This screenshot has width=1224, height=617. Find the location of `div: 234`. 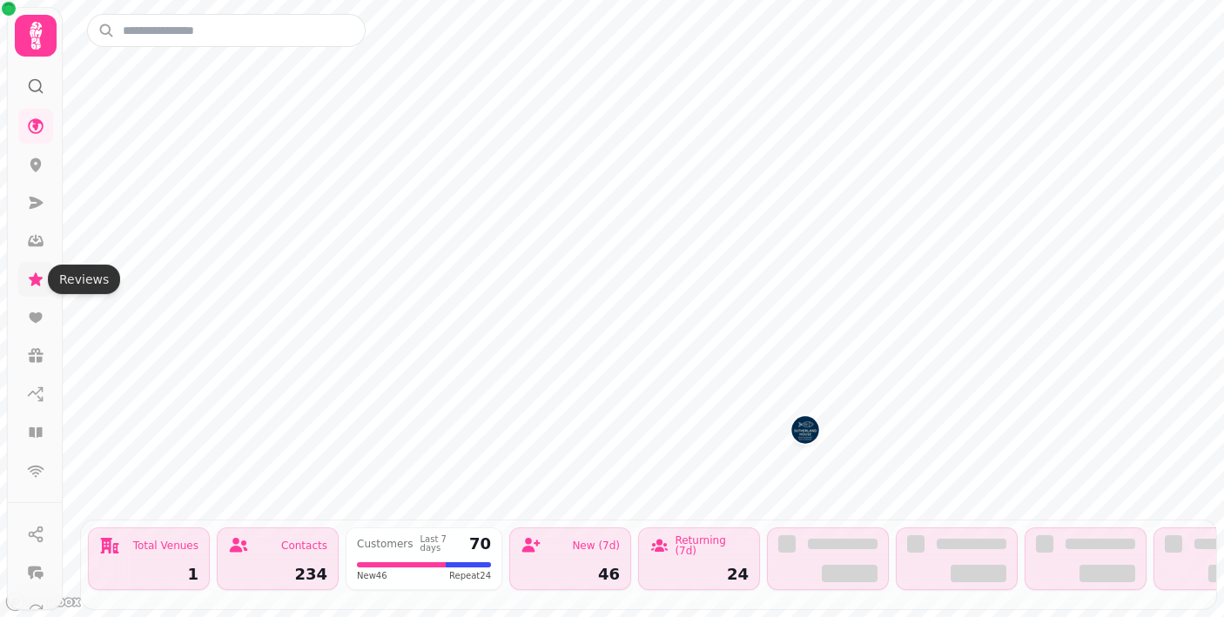

div: 234 is located at coordinates (278, 575).